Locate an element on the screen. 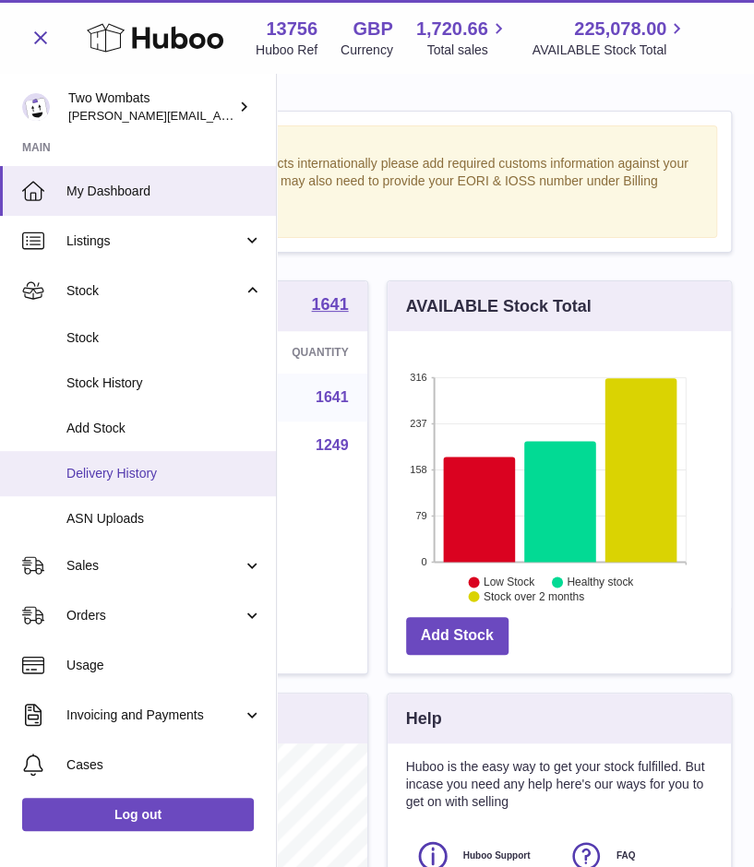 This screenshot has height=867, width=754. span: Orders is located at coordinates (154, 615).